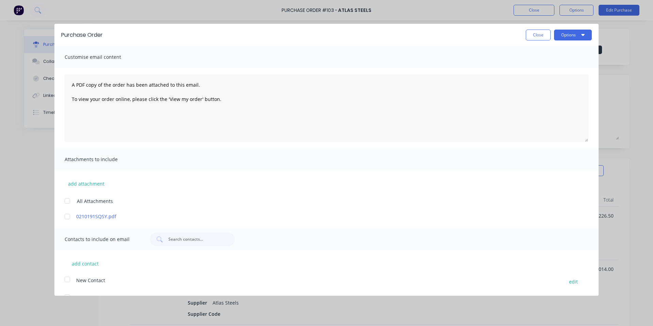 The width and height of the screenshot is (653, 326). I want to click on span: NSW Sales, so click(88, 298).